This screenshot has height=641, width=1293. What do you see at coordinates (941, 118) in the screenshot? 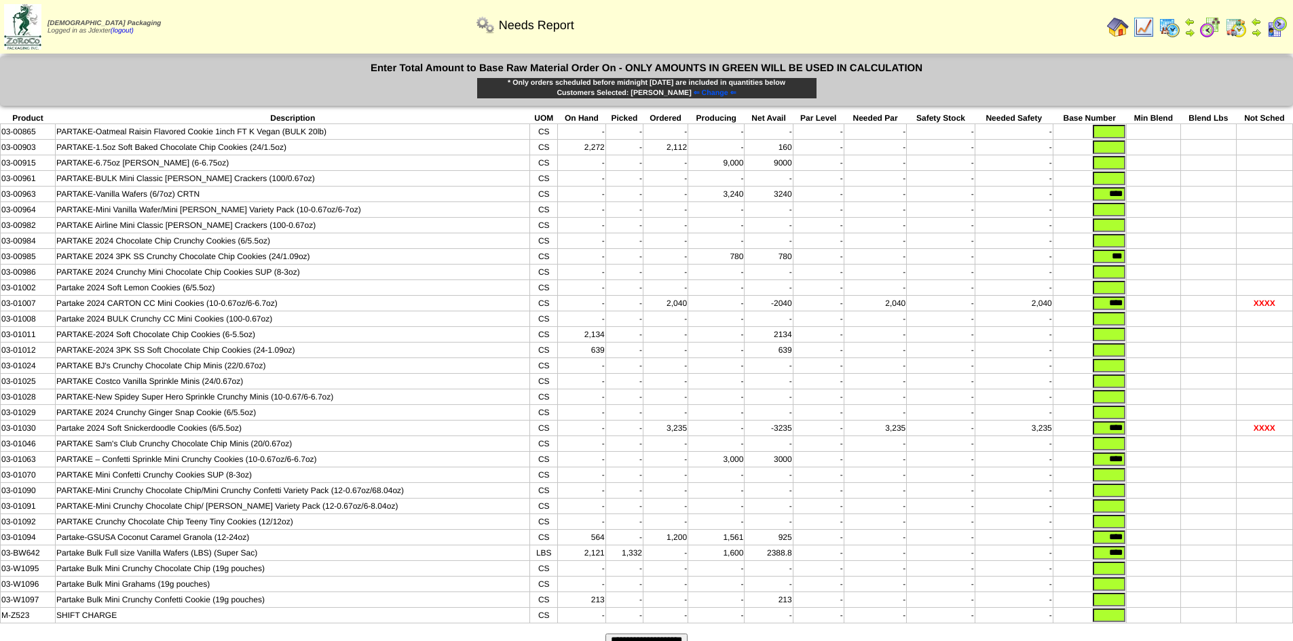
I see `th: Safety Stock` at bounding box center [941, 118].